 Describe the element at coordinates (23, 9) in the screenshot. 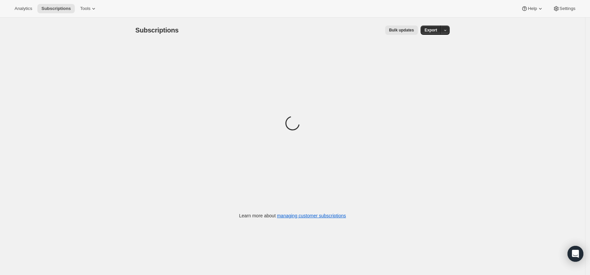

I see `button: Analytics` at that location.